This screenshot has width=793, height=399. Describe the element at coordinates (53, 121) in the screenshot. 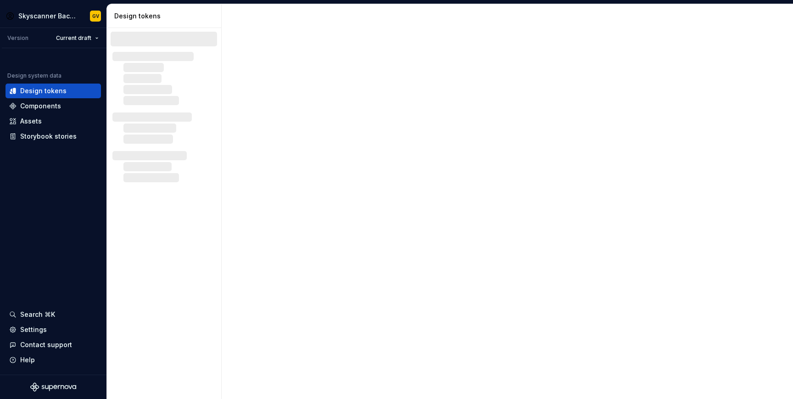

I see `a: Assets` at that location.